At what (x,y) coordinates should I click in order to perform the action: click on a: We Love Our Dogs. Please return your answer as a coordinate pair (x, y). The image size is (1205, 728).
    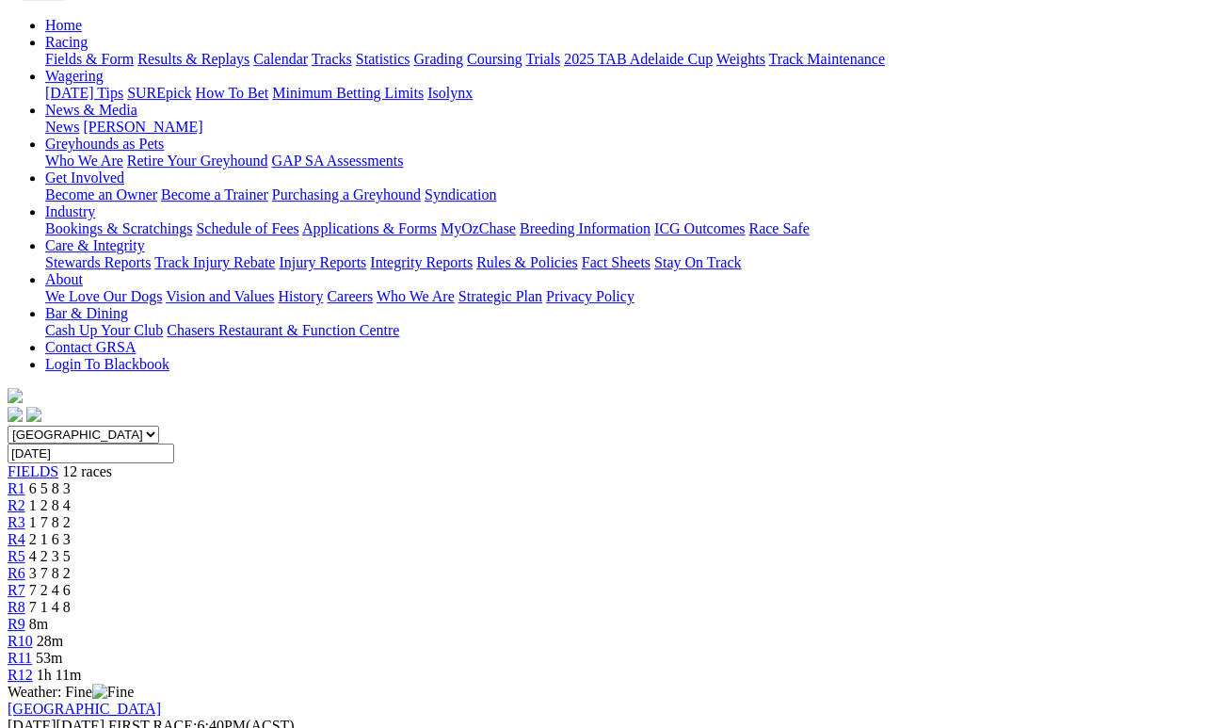
    Looking at the image, I should click on (104, 296).